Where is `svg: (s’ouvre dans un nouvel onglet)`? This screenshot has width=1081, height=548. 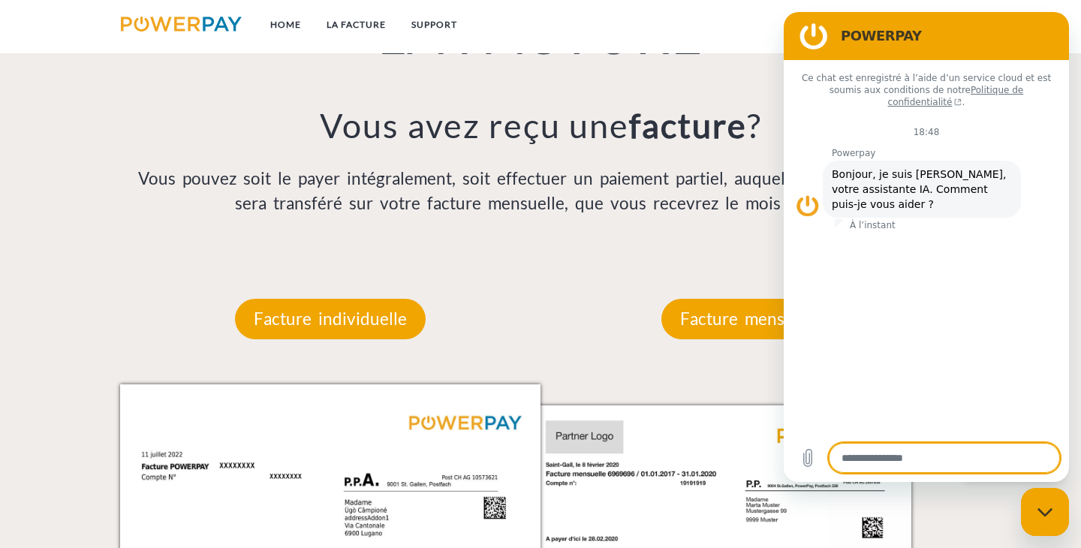 svg: (s’ouvre dans un nouvel onglet) is located at coordinates (173, 90).